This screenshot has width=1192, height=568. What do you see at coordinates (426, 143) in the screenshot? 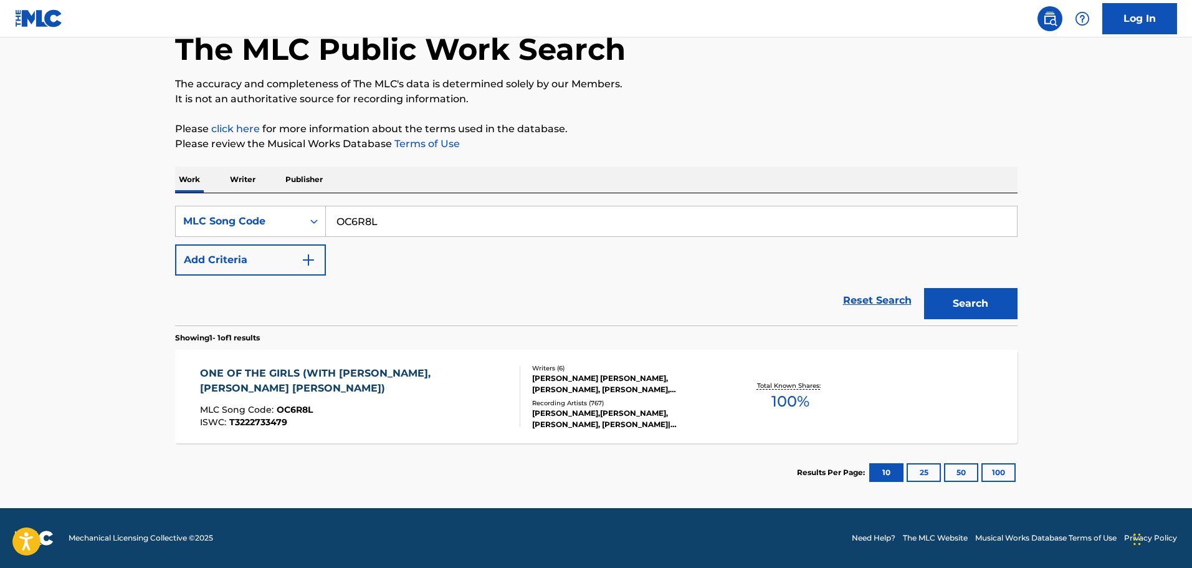
I see `a: Terms of Use` at bounding box center [426, 143].